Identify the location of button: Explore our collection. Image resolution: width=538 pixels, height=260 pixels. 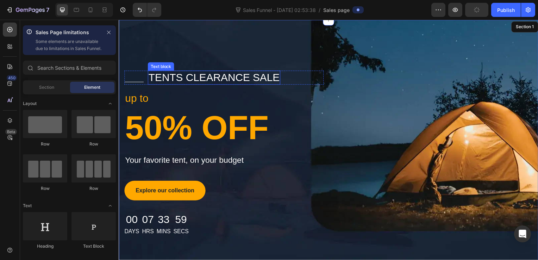
(46, 172).